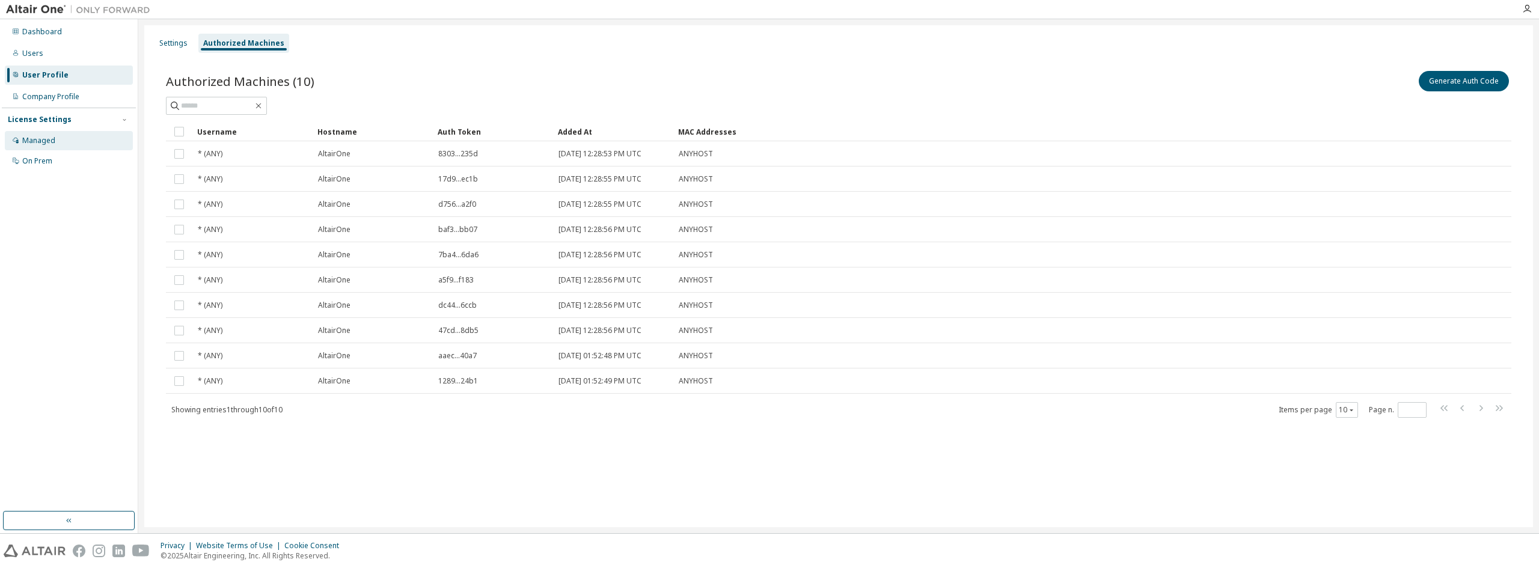  What do you see at coordinates (458, 331) in the screenshot?
I see `span: 47cd...8db5` at bounding box center [458, 331].